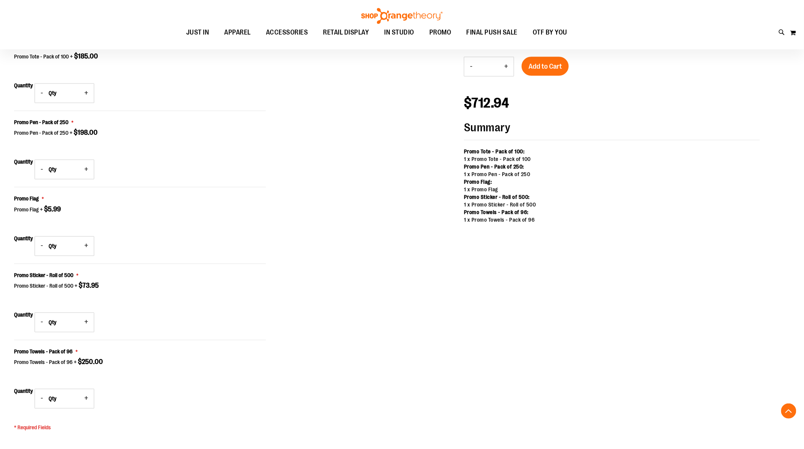  I want to click on a: OTF BY YOU, so click(550, 33).